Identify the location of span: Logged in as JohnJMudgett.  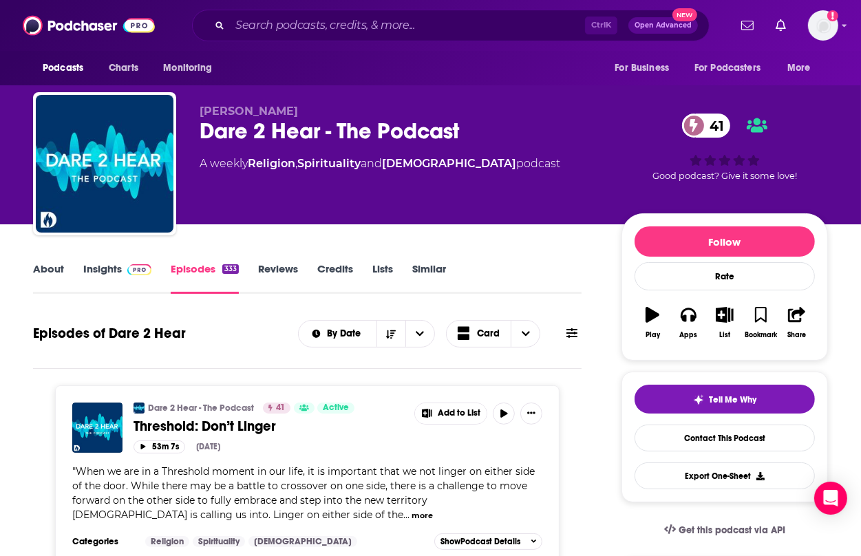
(823, 25).